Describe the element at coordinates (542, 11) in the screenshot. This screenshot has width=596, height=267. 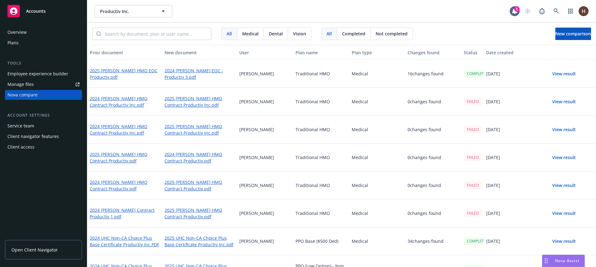
I see `a: Report a Bug` at that location.